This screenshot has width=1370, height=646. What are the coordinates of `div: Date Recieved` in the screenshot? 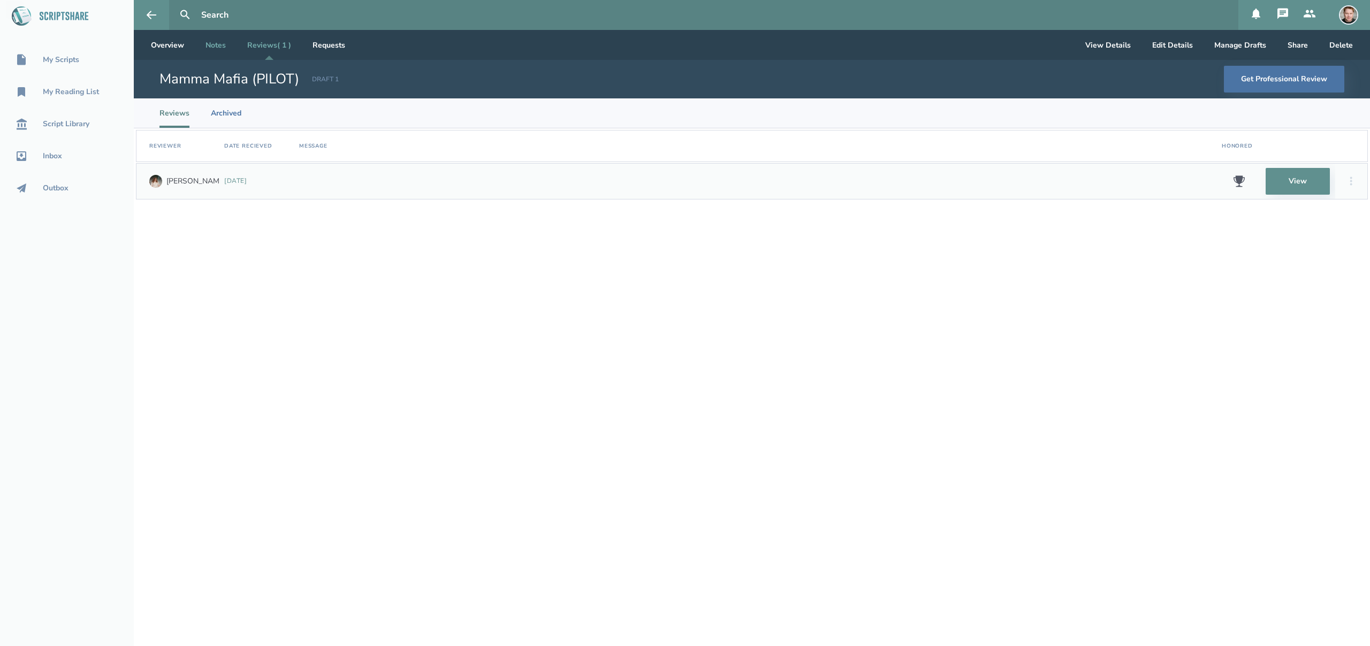 It's located at (248, 146).